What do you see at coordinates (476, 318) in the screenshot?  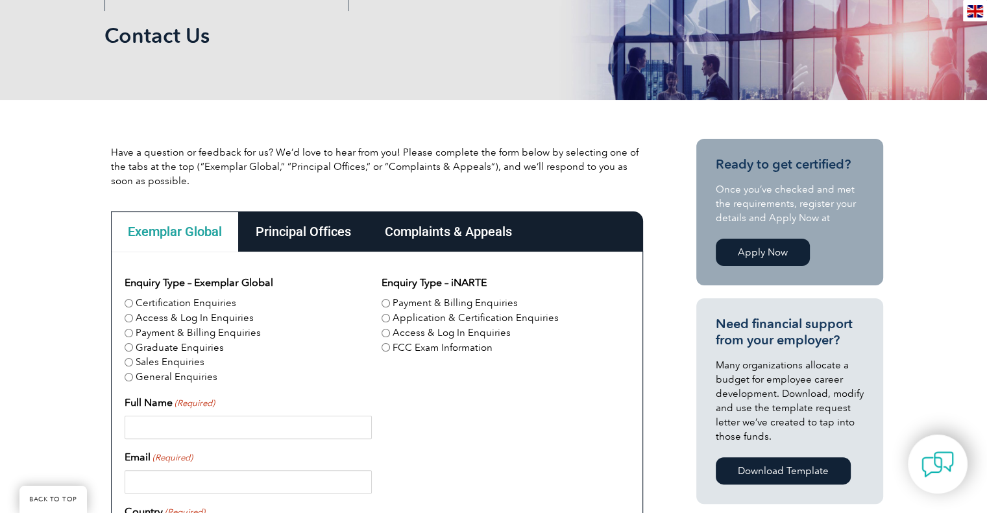 I see `label: Application & Certification Enquiries` at bounding box center [476, 318].